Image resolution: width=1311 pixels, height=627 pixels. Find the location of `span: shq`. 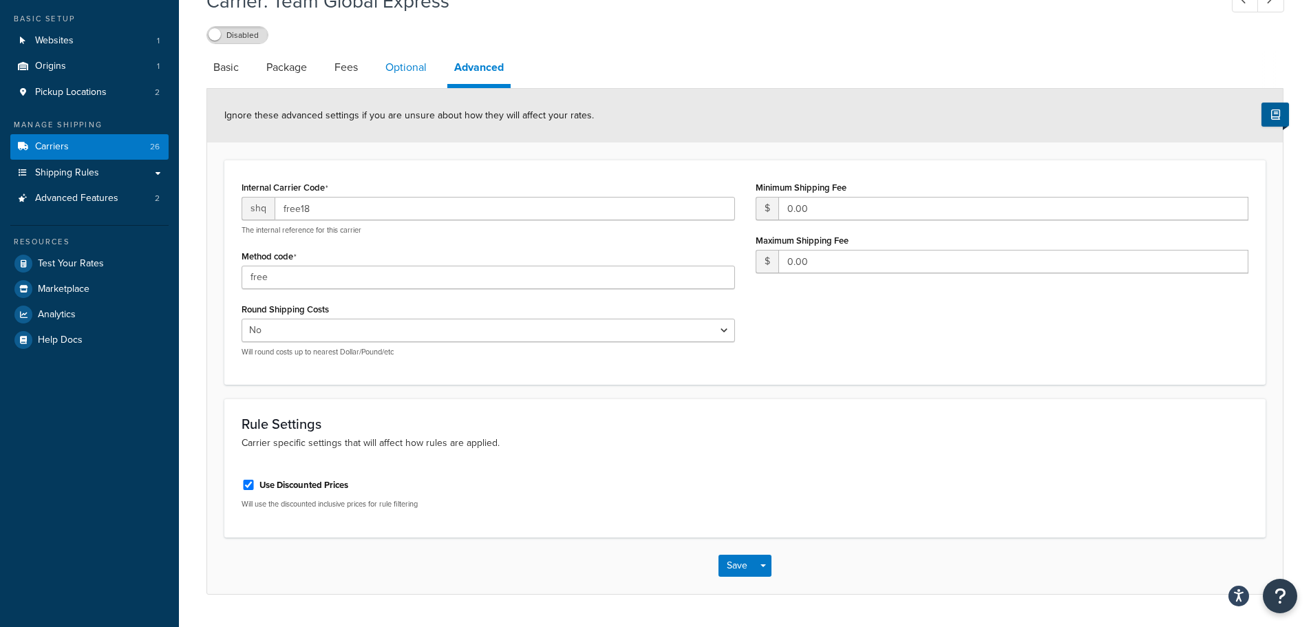

span: shq is located at coordinates (258, 209).